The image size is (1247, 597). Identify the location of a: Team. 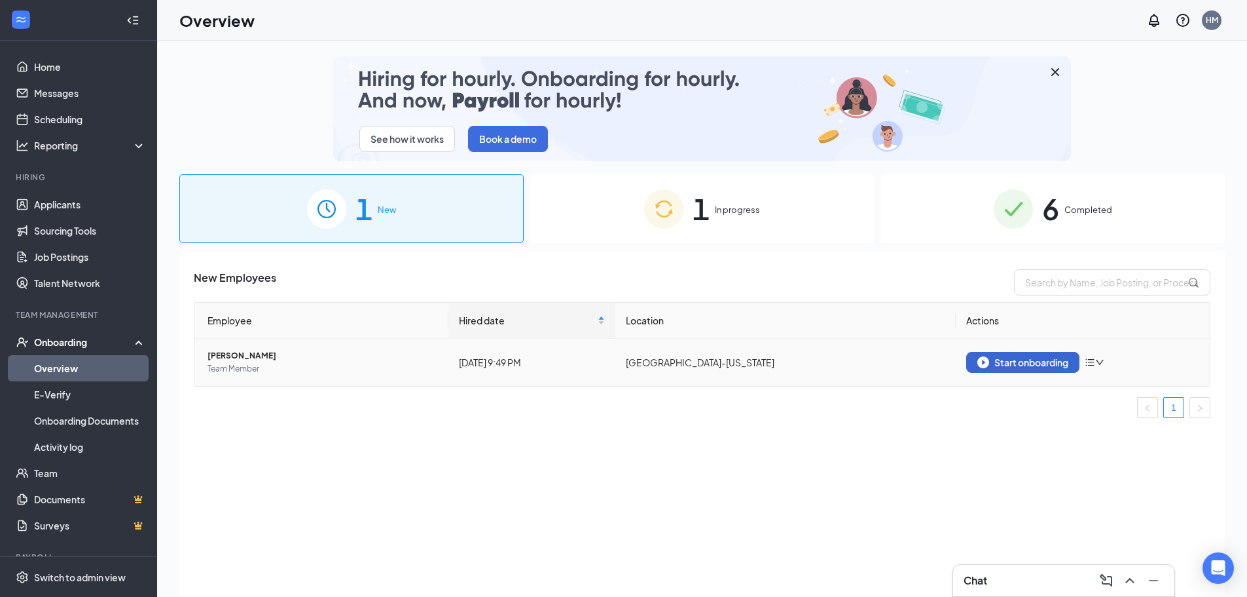
(90, 473).